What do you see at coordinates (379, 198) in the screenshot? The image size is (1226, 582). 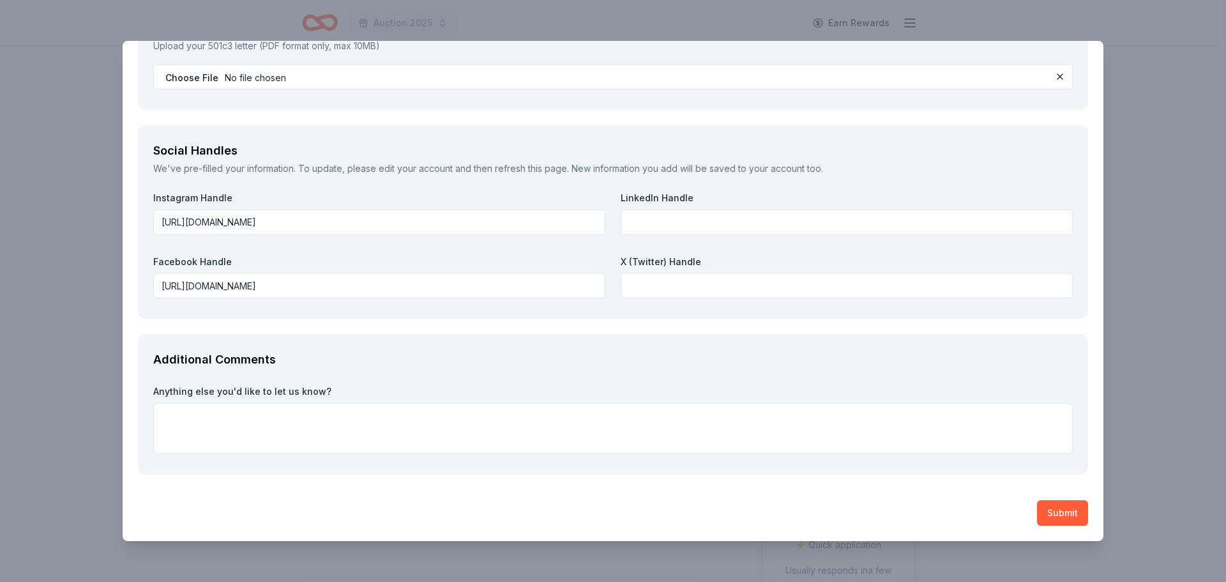 I see `label: Instagram Handle` at bounding box center [379, 198].